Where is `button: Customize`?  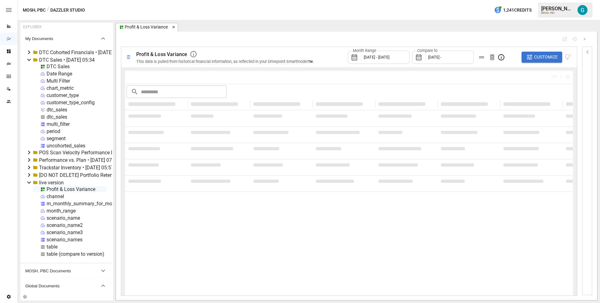 button: Customize is located at coordinates (542, 57).